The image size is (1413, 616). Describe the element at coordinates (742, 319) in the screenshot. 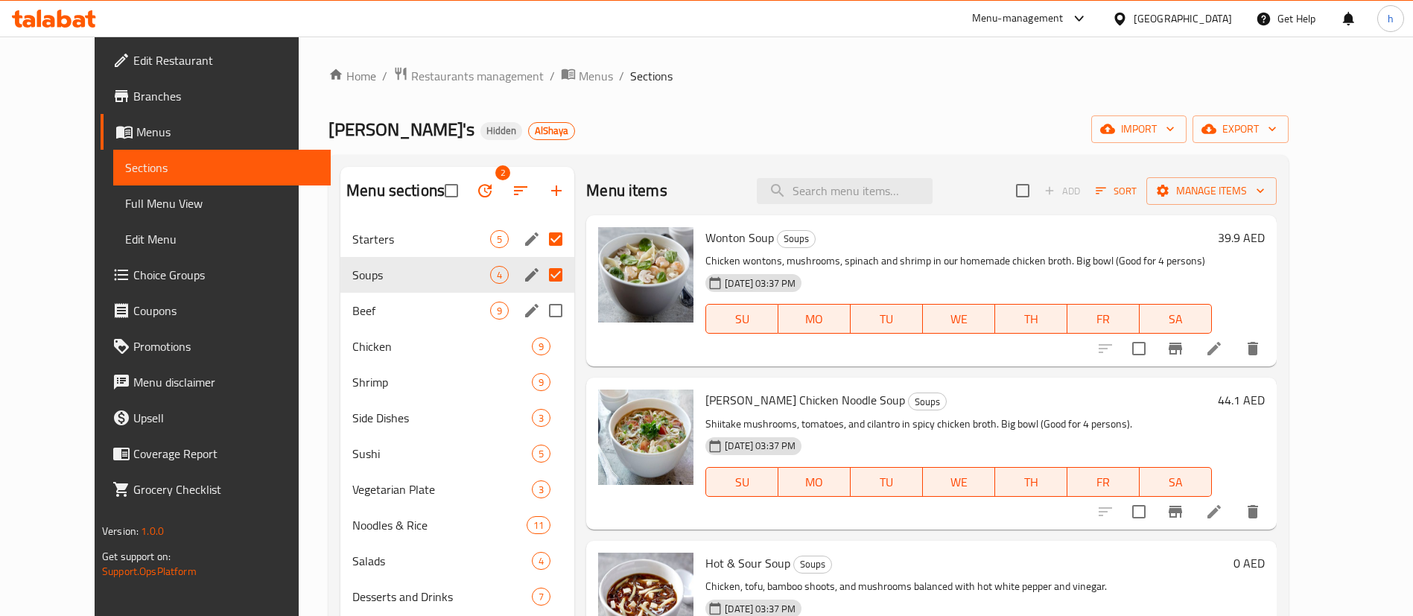

I see `span: SU` at that location.